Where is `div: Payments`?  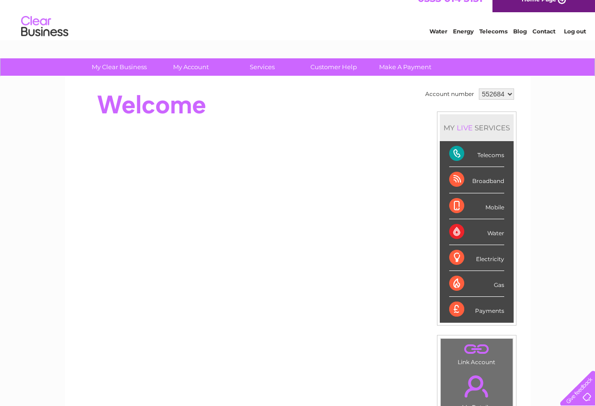
div: Payments is located at coordinates (477, 310).